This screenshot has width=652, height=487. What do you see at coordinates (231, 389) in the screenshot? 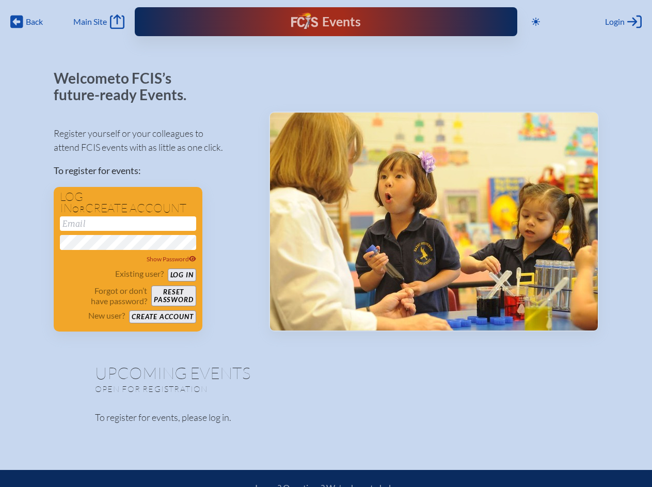
I see `p: Open for registration` at bounding box center [231, 389].